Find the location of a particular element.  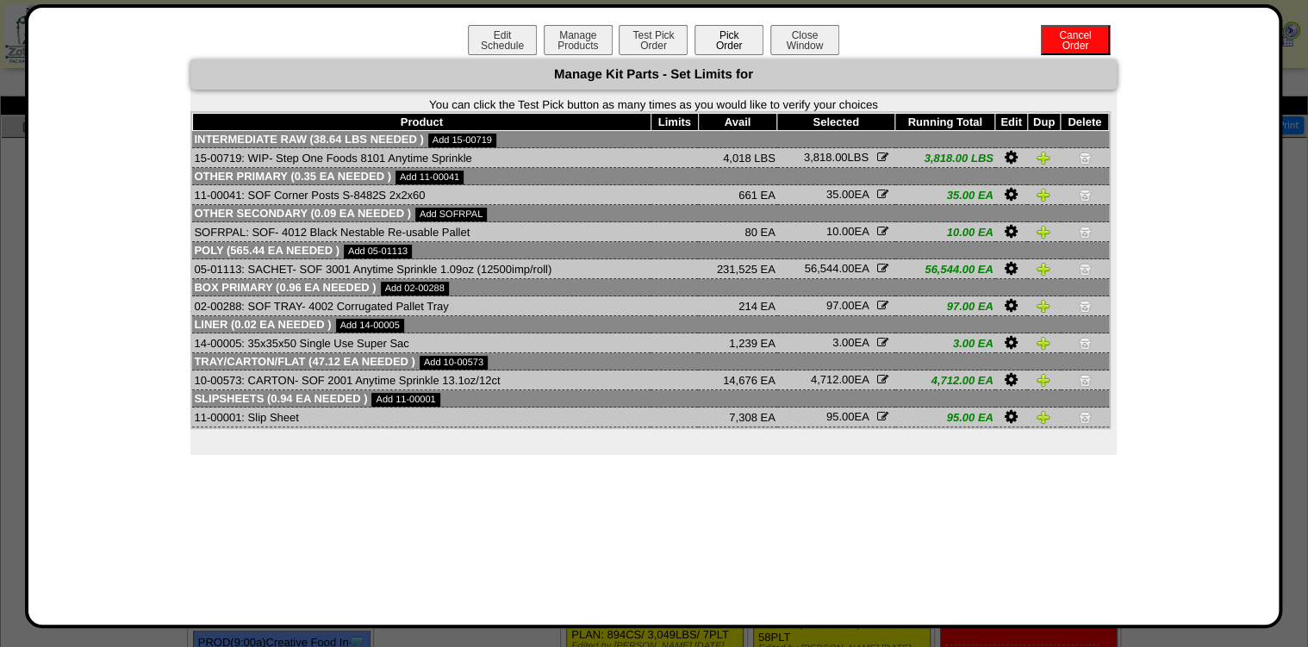

button: CloseWindow is located at coordinates (805, 40).